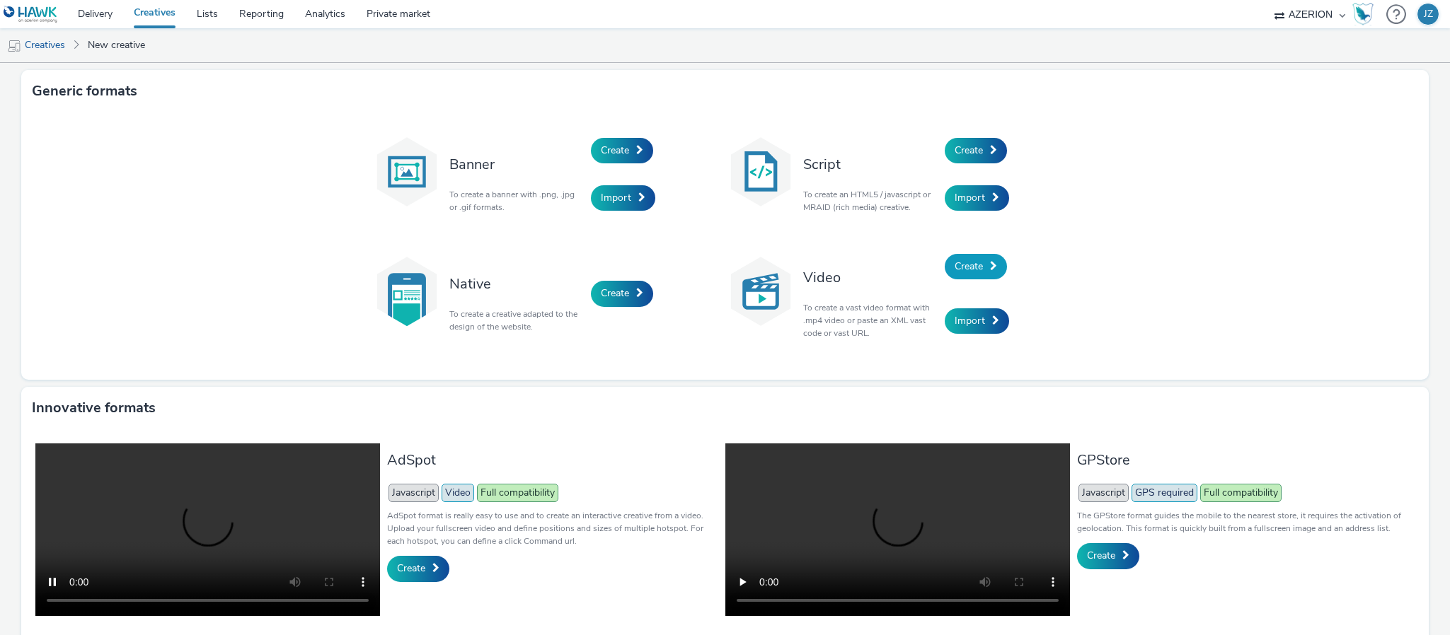 This screenshot has height=635, width=1450. Describe the element at coordinates (517, 164) in the screenshot. I see `h3: Banner` at that location.